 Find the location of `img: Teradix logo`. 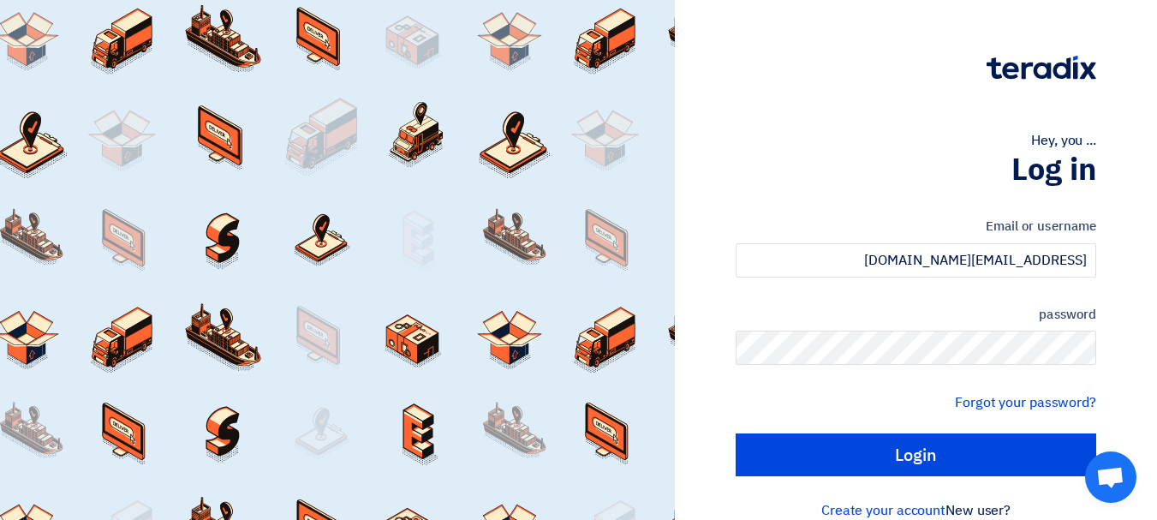

img: Teradix logo is located at coordinates (1041, 68).